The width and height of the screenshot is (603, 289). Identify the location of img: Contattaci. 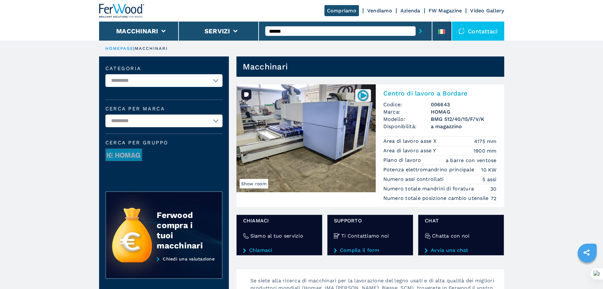
(462, 31).